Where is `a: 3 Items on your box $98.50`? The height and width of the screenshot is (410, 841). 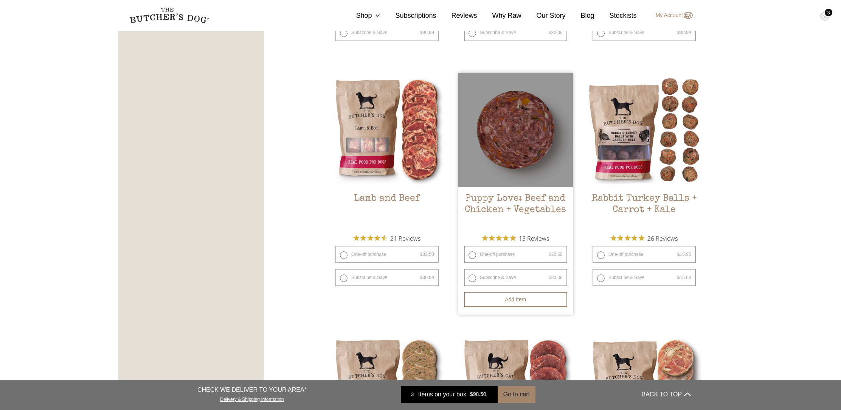 a: 3 Items on your box $98.50 is located at coordinates (449, 394).